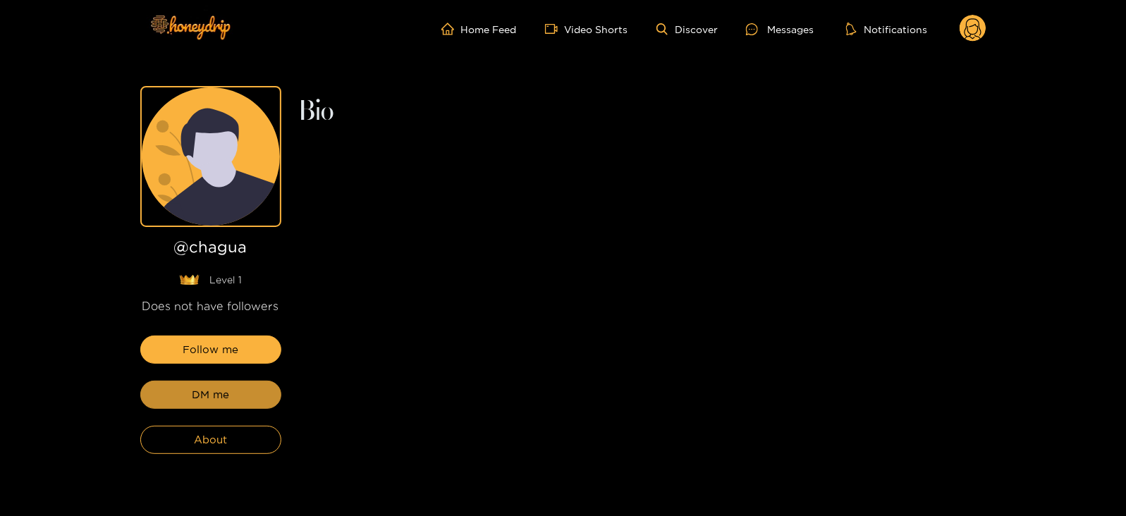 Image resolution: width=1126 pixels, height=516 pixels. I want to click on button: DM me, so click(211, 395).